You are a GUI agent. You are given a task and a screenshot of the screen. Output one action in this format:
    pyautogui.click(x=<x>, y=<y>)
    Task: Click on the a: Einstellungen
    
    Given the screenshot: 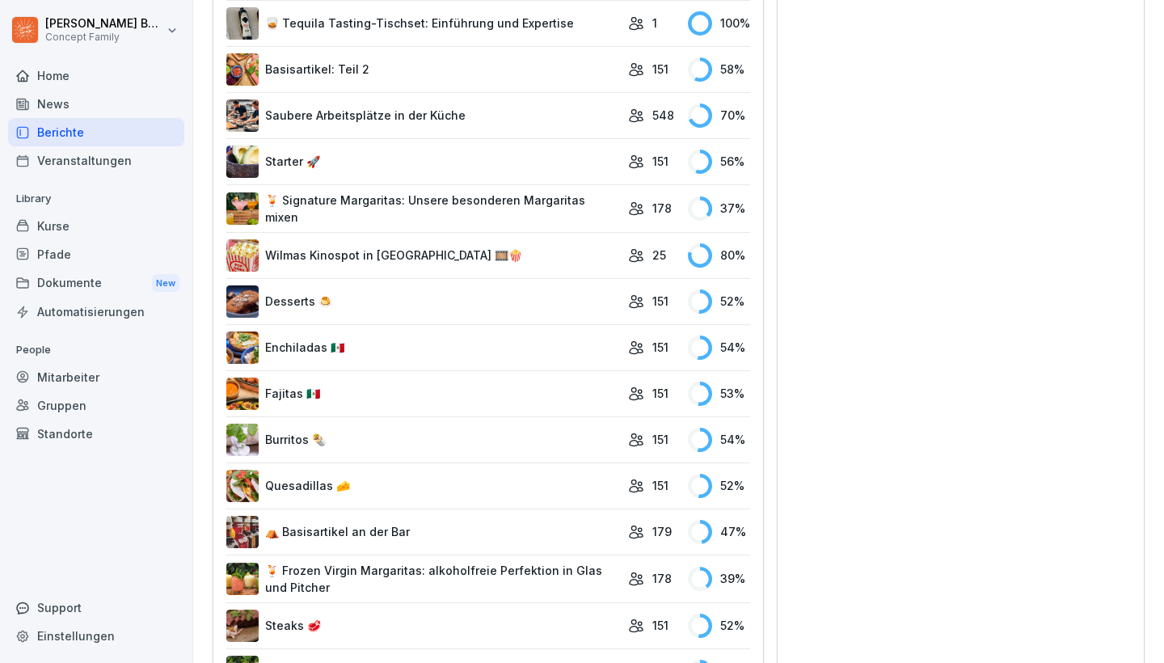 What is the action you would take?
    pyautogui.click(x=96, y=635)
    